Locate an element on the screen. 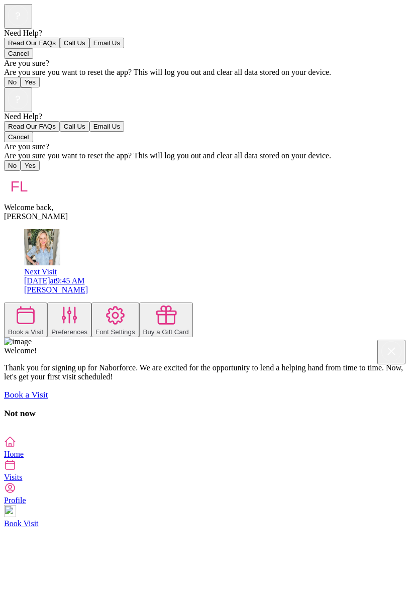 This screenshot has height=593, width=412. span: Home is located at coordinates (14, 453).